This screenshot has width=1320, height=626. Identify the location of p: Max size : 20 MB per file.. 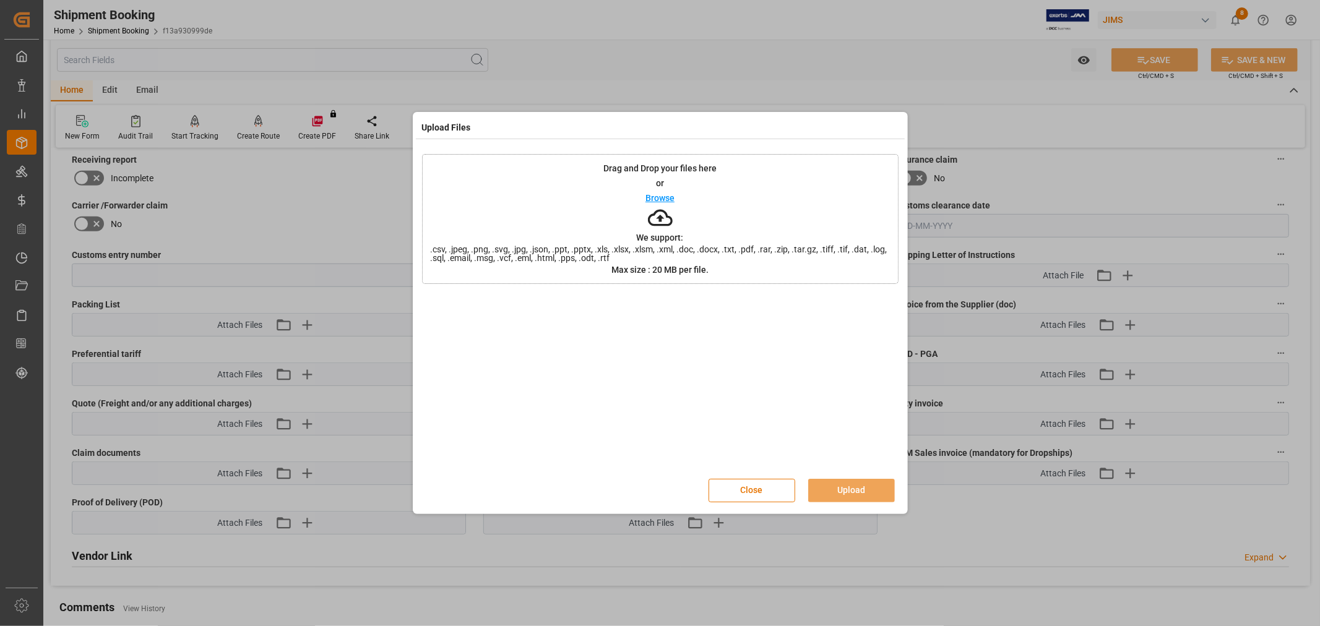
(659, 270).